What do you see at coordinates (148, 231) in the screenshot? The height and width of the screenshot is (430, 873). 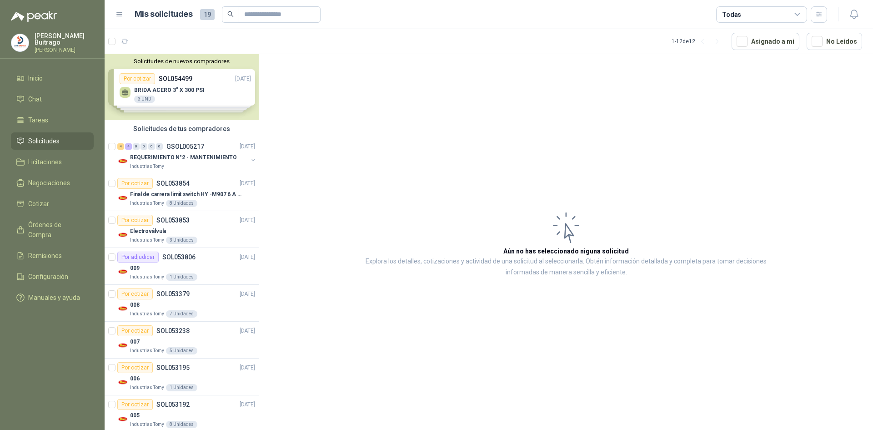 I see `p: Electroválvula` at bounding box center [148, 231].